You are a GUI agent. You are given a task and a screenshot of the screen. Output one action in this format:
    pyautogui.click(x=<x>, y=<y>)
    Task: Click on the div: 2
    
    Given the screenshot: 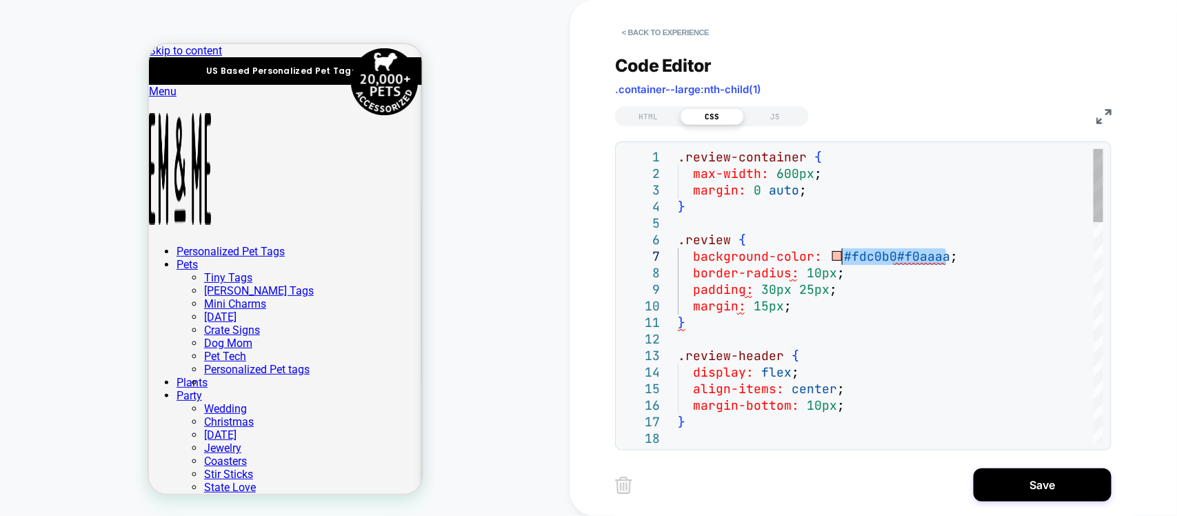 What is the action you would take?
    pyautogui.click(x=641, y=174)
    